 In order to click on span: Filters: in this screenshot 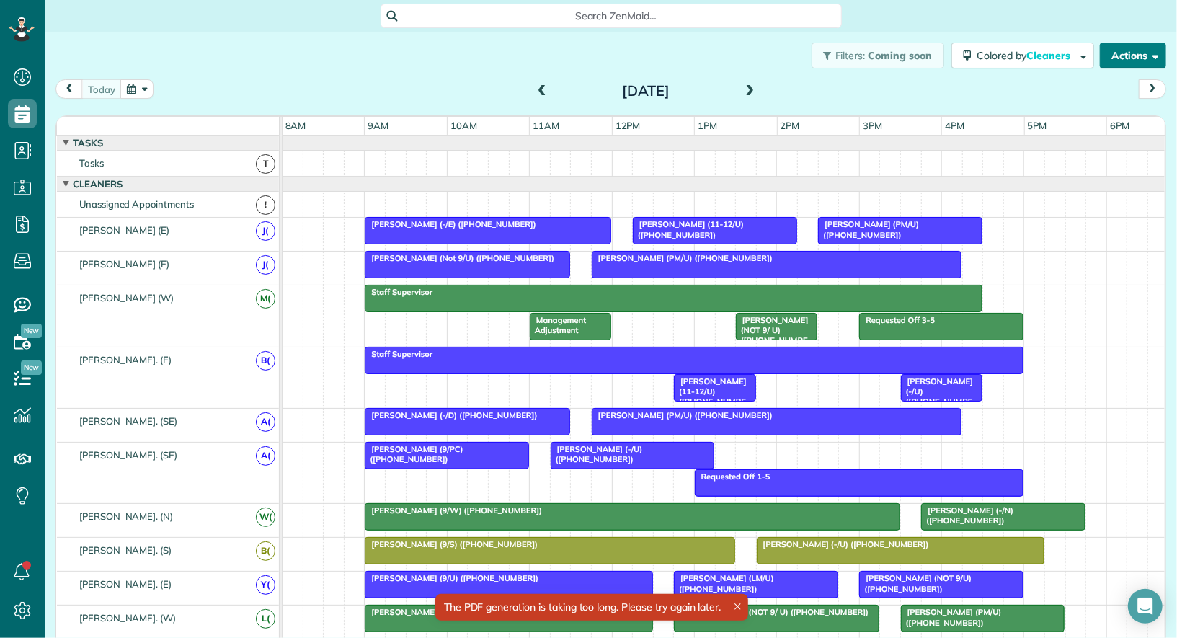, I will do `click(851, 56)`.